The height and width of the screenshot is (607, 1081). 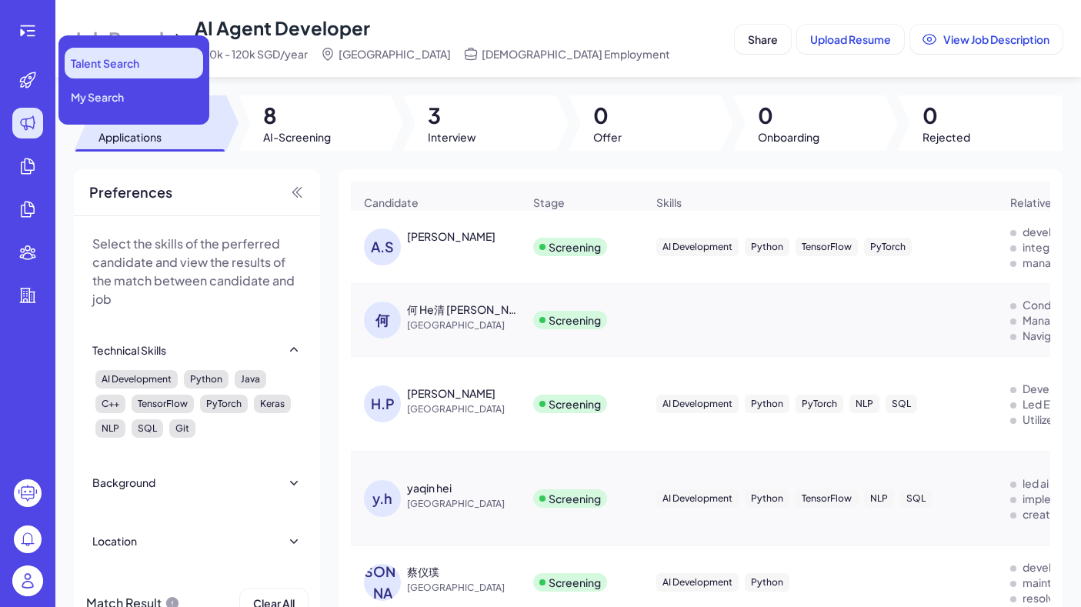 What do you see at coordinates (452, 137) in the screenshot?
I see `span: Interview` at bounding box center [452, 137].